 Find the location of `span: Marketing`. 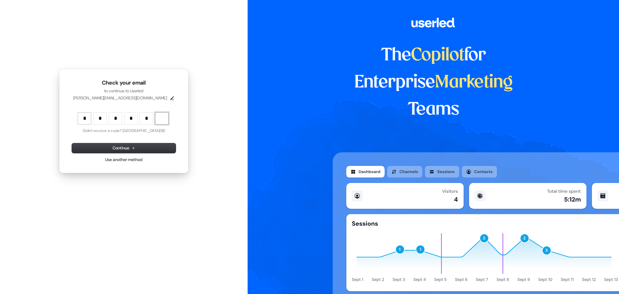

span: Marketing is located at coordinates (474, 83).